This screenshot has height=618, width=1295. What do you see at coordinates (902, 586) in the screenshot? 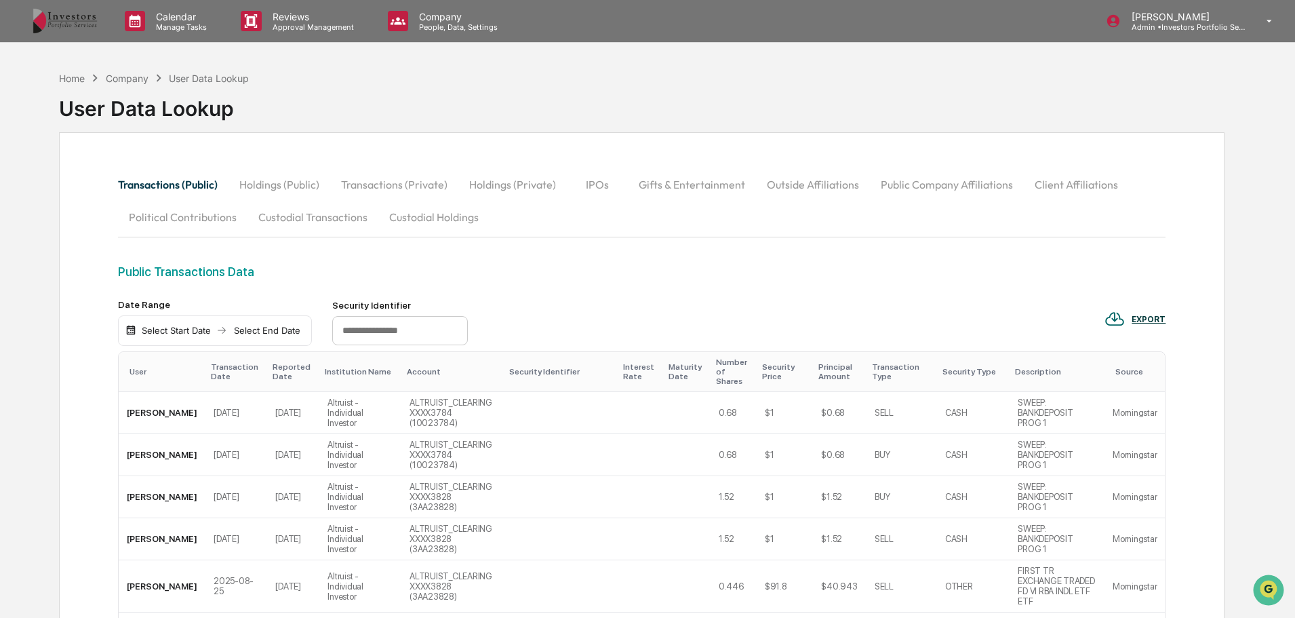
I see `td: SELL` at bounding box center [902, 586].